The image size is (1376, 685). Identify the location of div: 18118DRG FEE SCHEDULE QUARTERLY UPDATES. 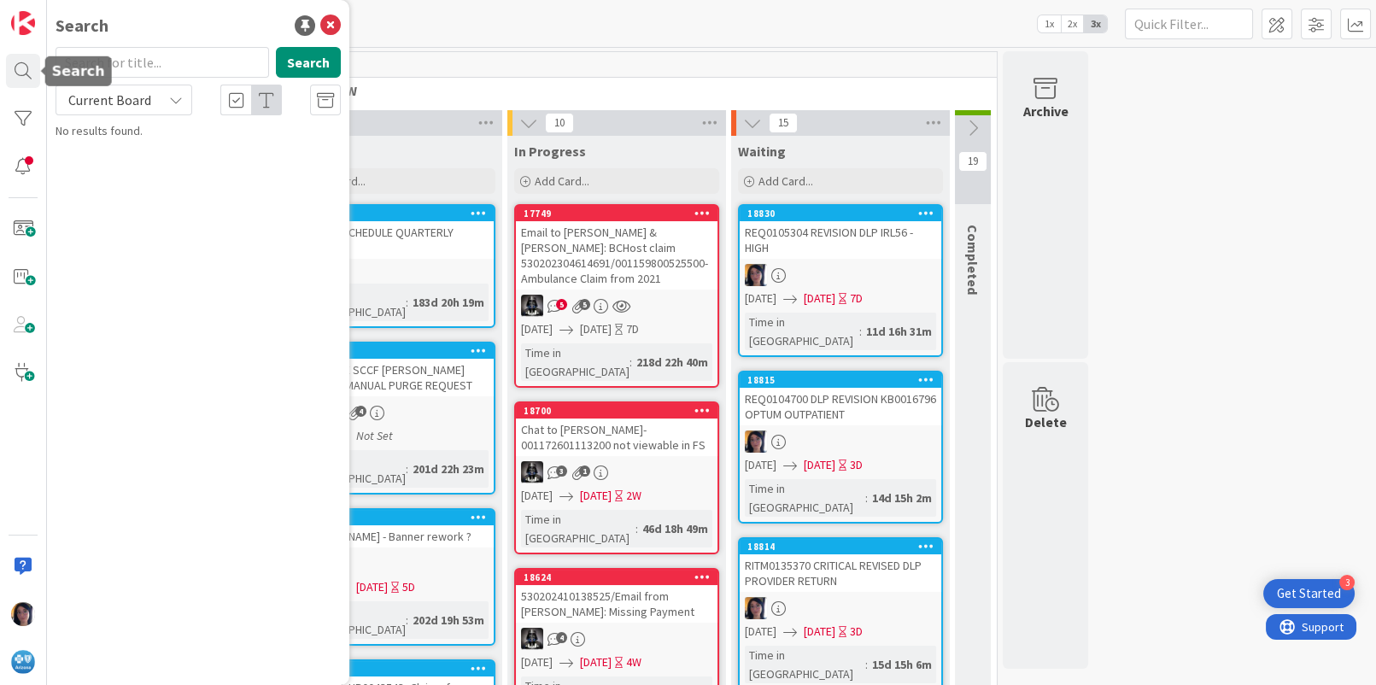
(393, 232).